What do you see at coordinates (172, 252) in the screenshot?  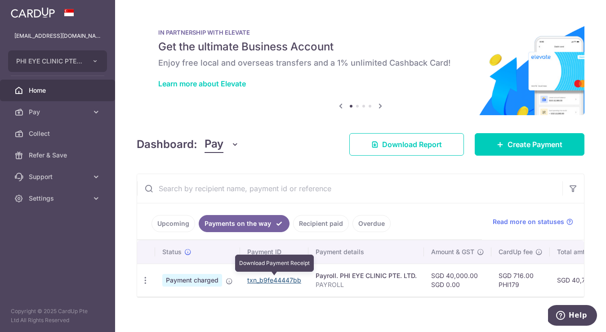 I see `span: Status` at bounding box center [172, 252].